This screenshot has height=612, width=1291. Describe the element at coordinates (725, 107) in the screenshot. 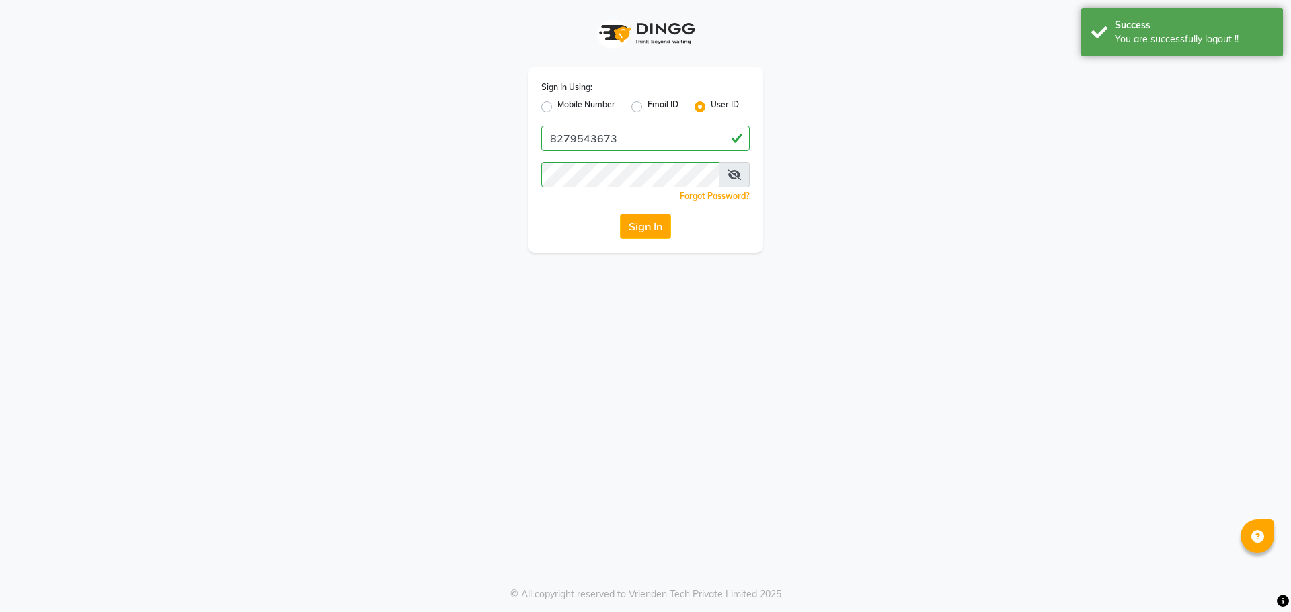

I see `label: User ID` at that location.